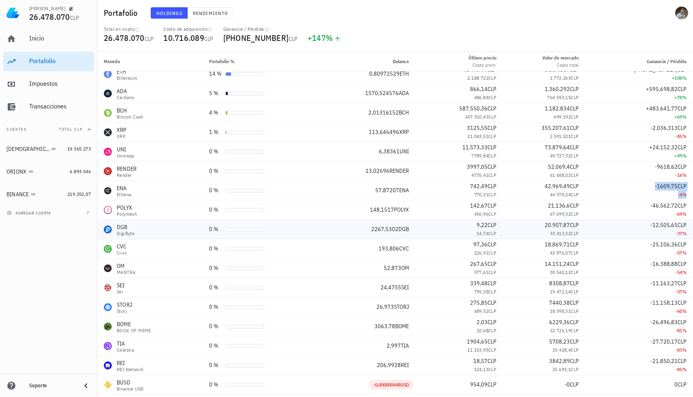 The image size is (693, 397). What do you see at coordinates (664, 284) in the screenshot?
I see `span: -11.163,27` at bounding box center [664, 284].